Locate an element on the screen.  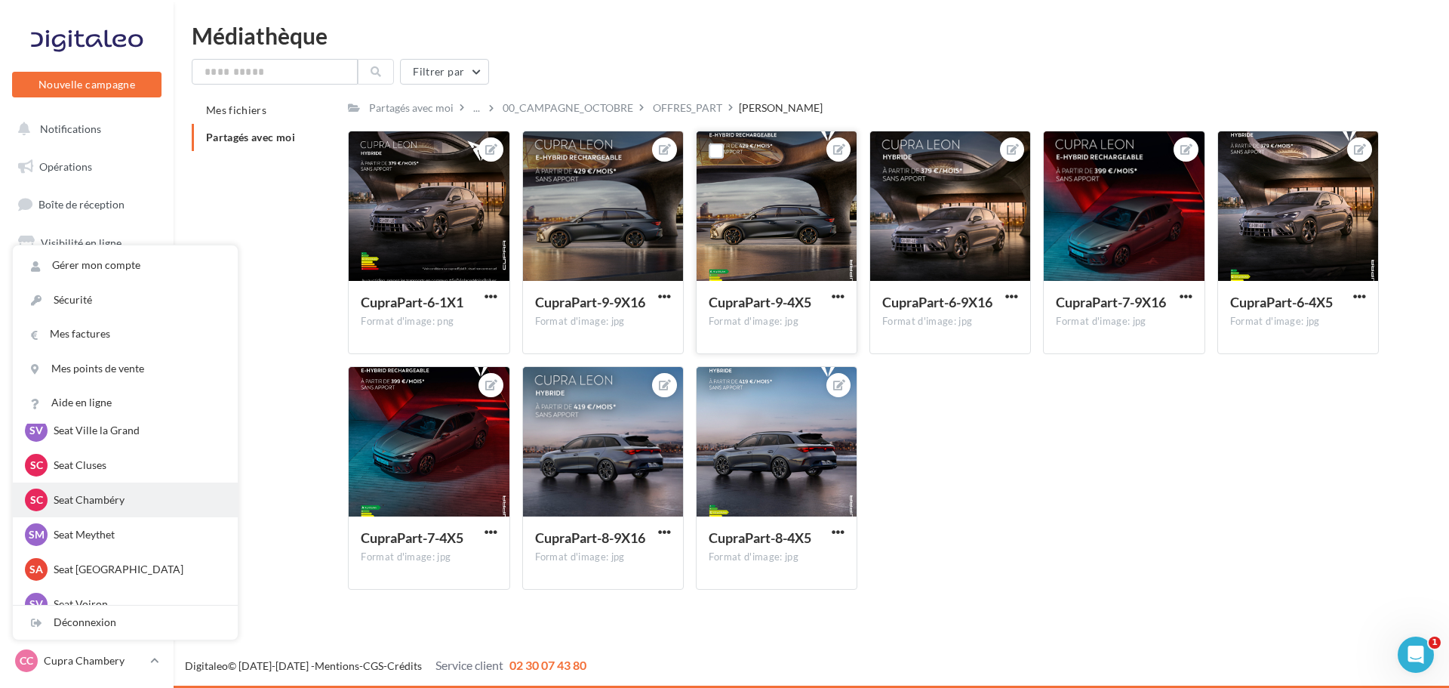
span: 02 30 07 43 80 is located at coordinates (548, 664).